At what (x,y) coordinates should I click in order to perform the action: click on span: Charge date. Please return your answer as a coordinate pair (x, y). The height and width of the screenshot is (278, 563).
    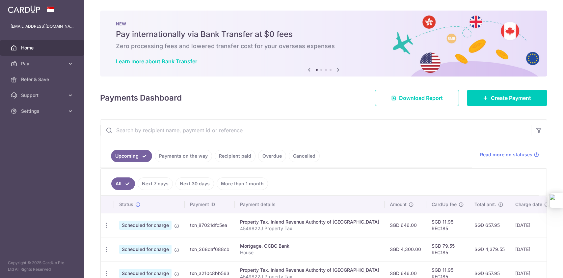
    Looking at the image, I should click on (529, 204).